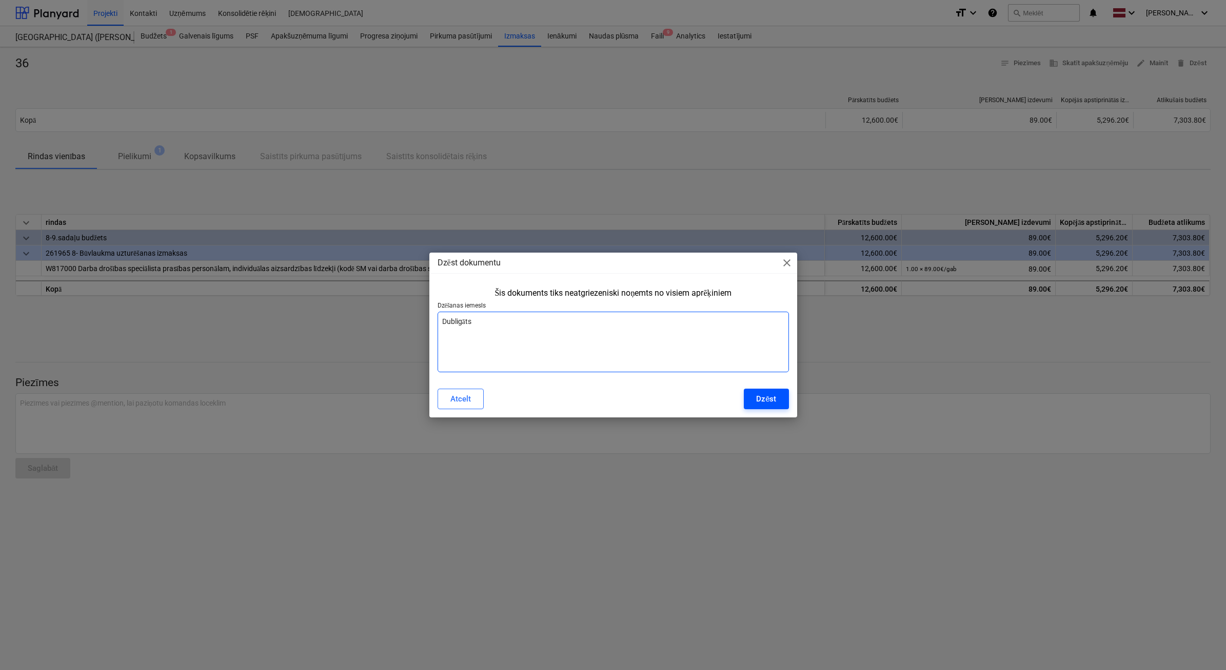 This screenshot has width=1226, height=670. What do you see at coordinates (613, 342) in the screenshot?
I see `textarea: Dubligāts` at bounding box center [613, 342].